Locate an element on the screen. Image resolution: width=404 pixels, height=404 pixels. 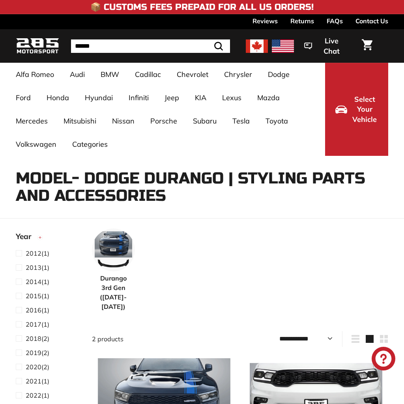
a: Mercedes is located at coordinates (32, 121).